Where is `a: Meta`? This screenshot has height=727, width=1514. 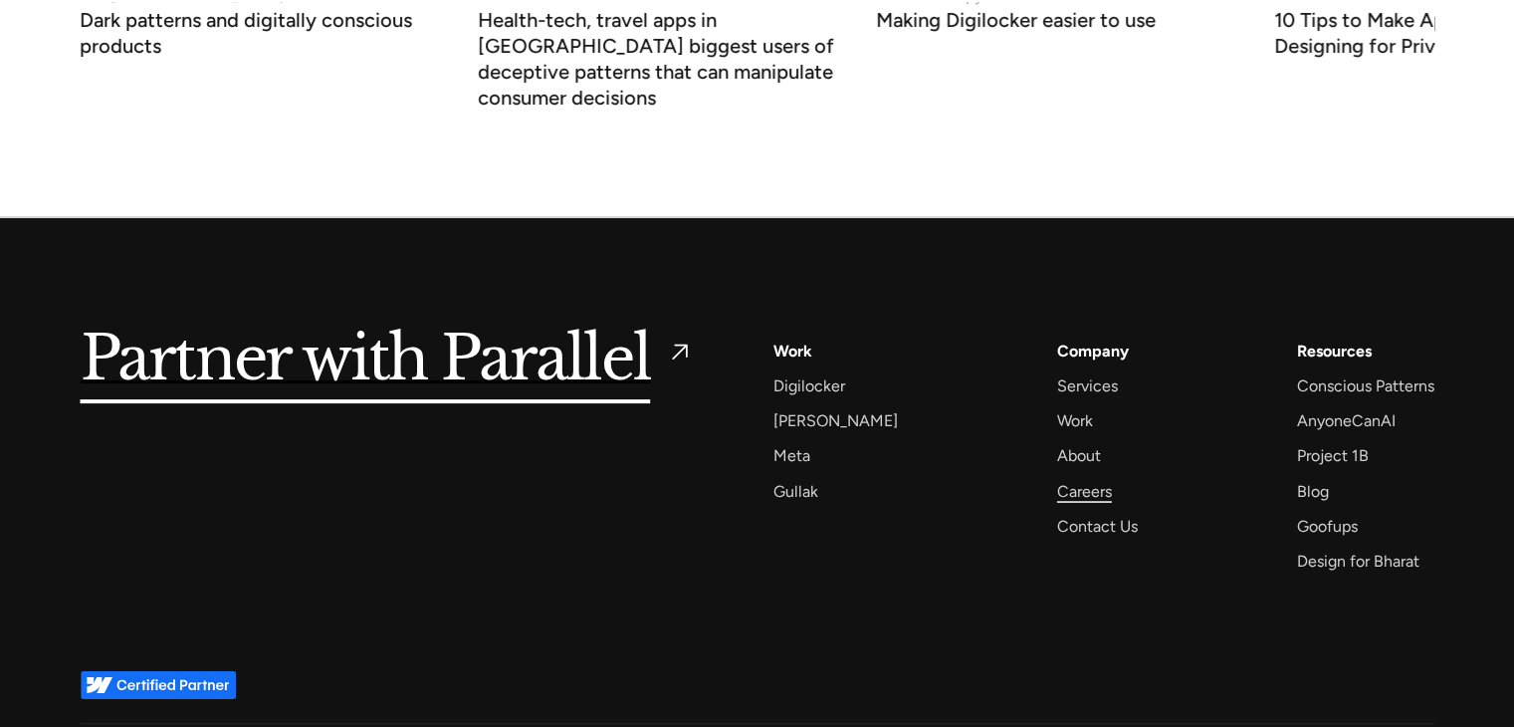
a: Meta is located at coordinates (792, 455).